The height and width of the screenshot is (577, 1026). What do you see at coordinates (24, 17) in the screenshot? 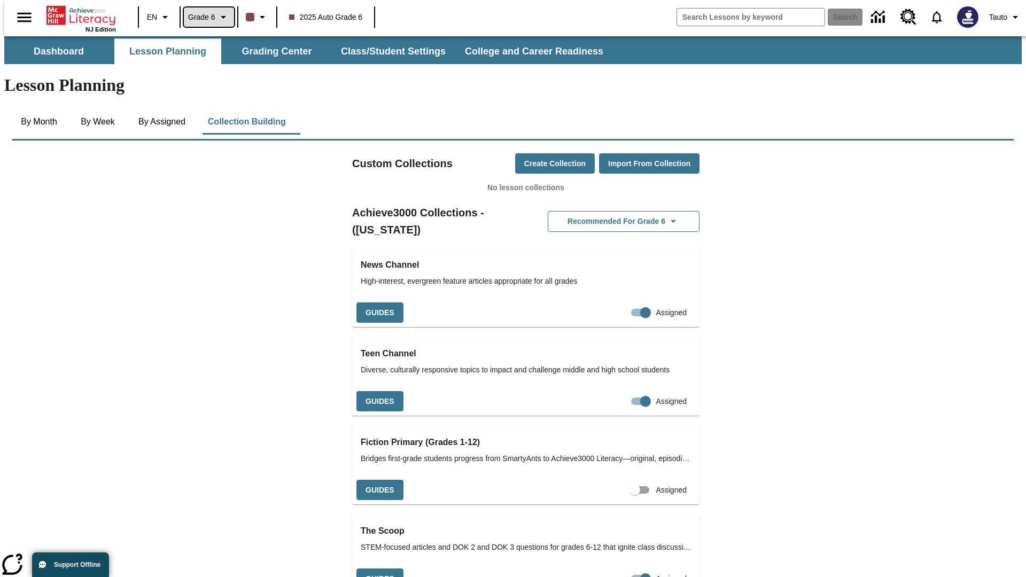
I see `button: Open side menu` at bounding box center [24, 17].